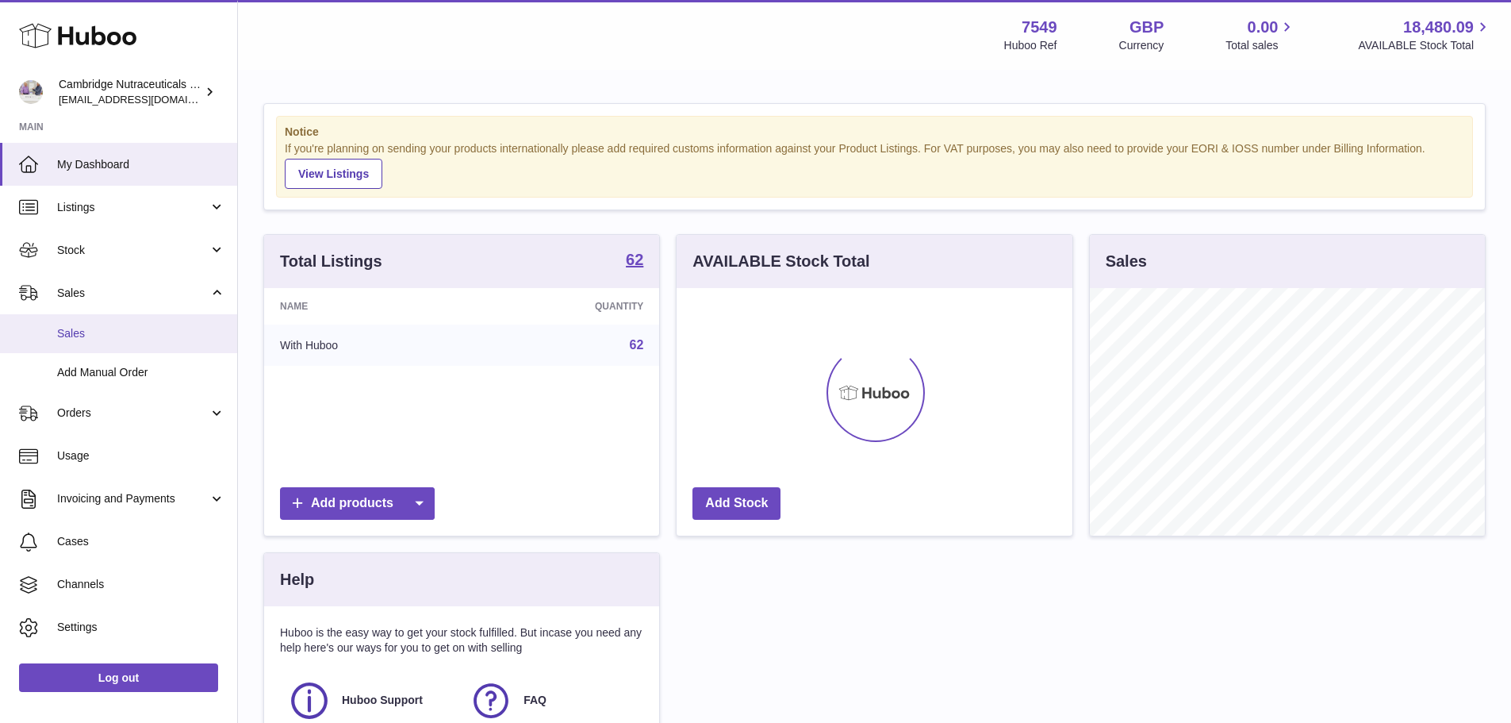 Image resolution: width=1511 pixels, height=723 pixels. Describe the element at coordinates (368, 345) in the screenshot. I see `td: With Huboo` at that location.